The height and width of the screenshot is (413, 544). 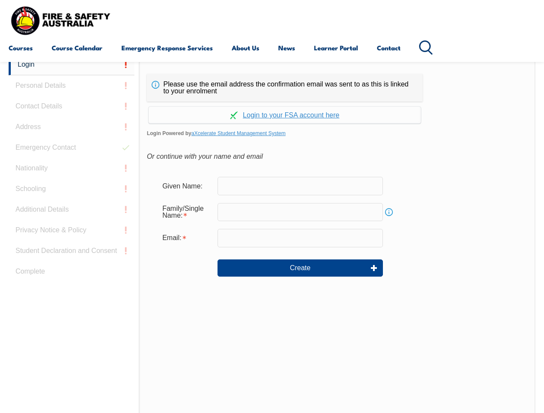 What do you see at coordinates (77, 48) in the screenshot?
I see `a: Course Calendar` at bounding box center [77, 48].